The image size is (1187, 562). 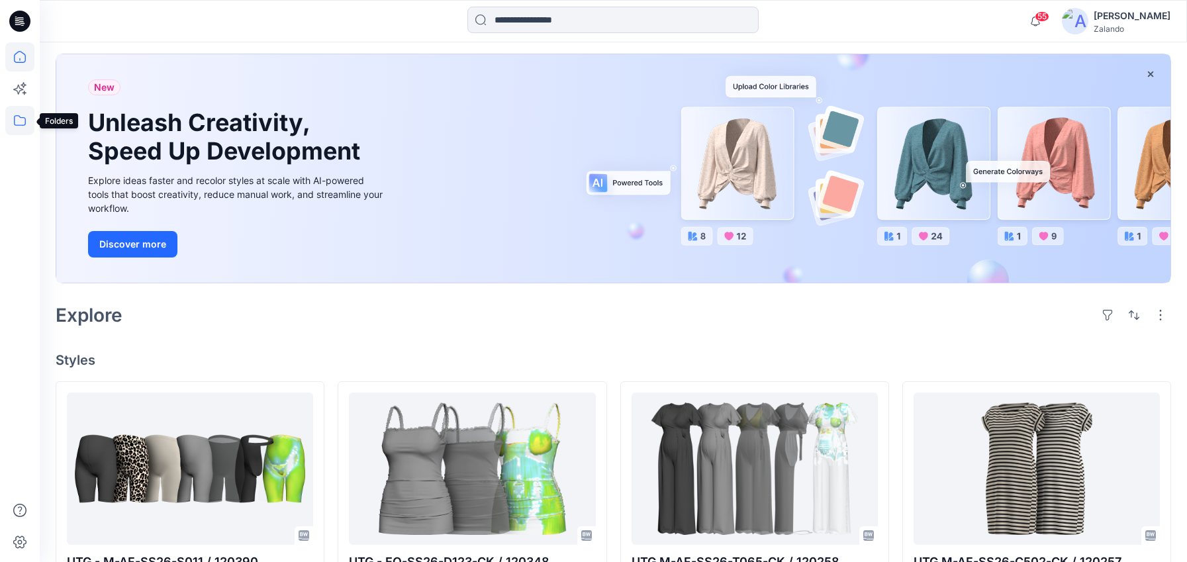 I want to click on h1: Unleash Creativity, Speed Up Development, so click(x=227, y=137).